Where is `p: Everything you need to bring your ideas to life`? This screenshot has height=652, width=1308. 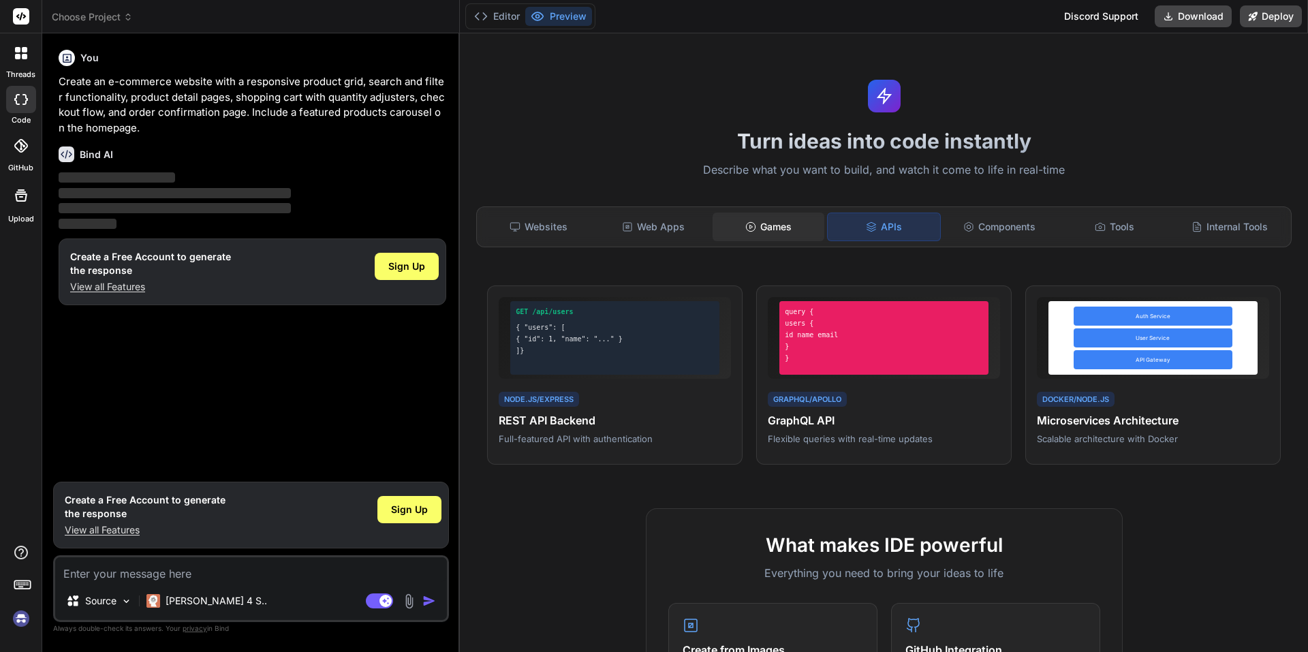 p: Everything you need to bring your ideas to life is located at coordinates (884, 573).